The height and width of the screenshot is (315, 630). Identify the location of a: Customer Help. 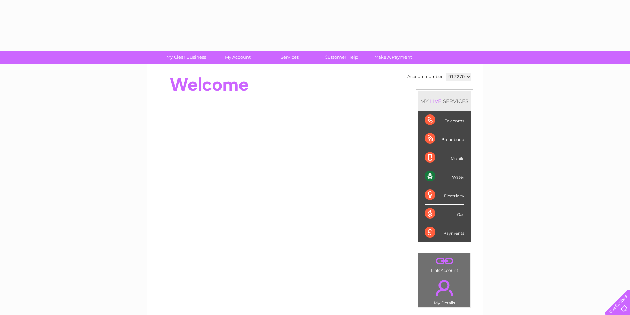
(341, 57).